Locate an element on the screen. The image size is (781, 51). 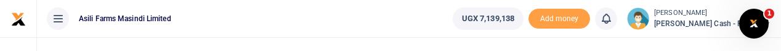
li: Toup your wallet is located at coordinates (559, 18).